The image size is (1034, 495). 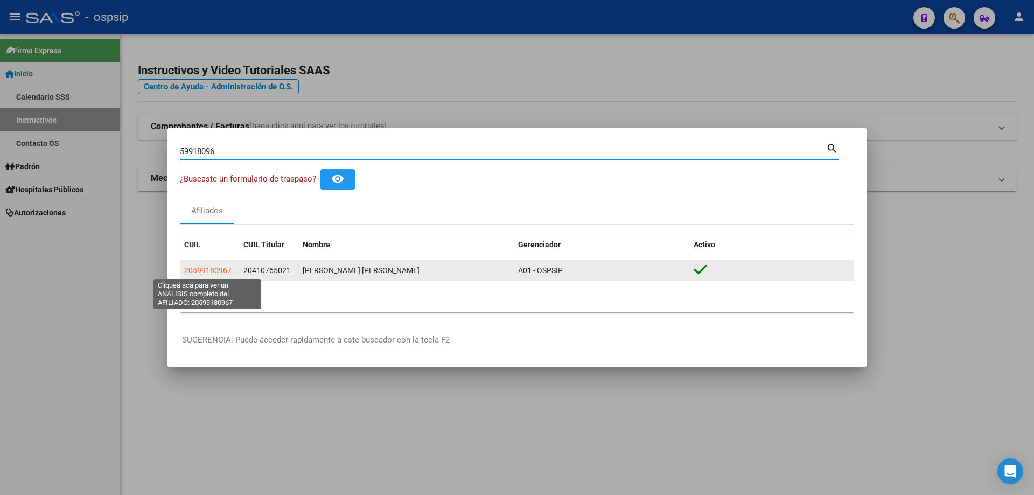 What do you see at coordinates (772, 245) in the screenshot?
I see `datatable-header-cell: Activo` at bounding box center [772, 245].